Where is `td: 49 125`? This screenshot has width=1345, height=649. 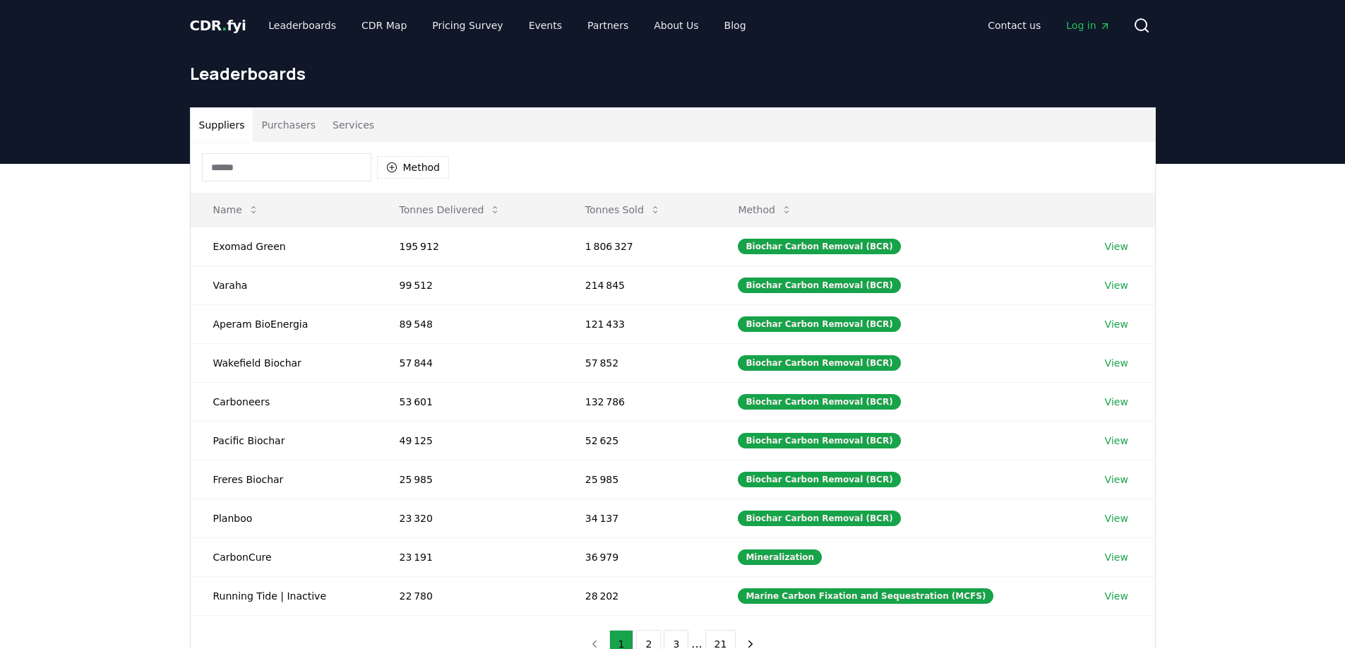 td: 49 125 is located at coordinates (470, 440).